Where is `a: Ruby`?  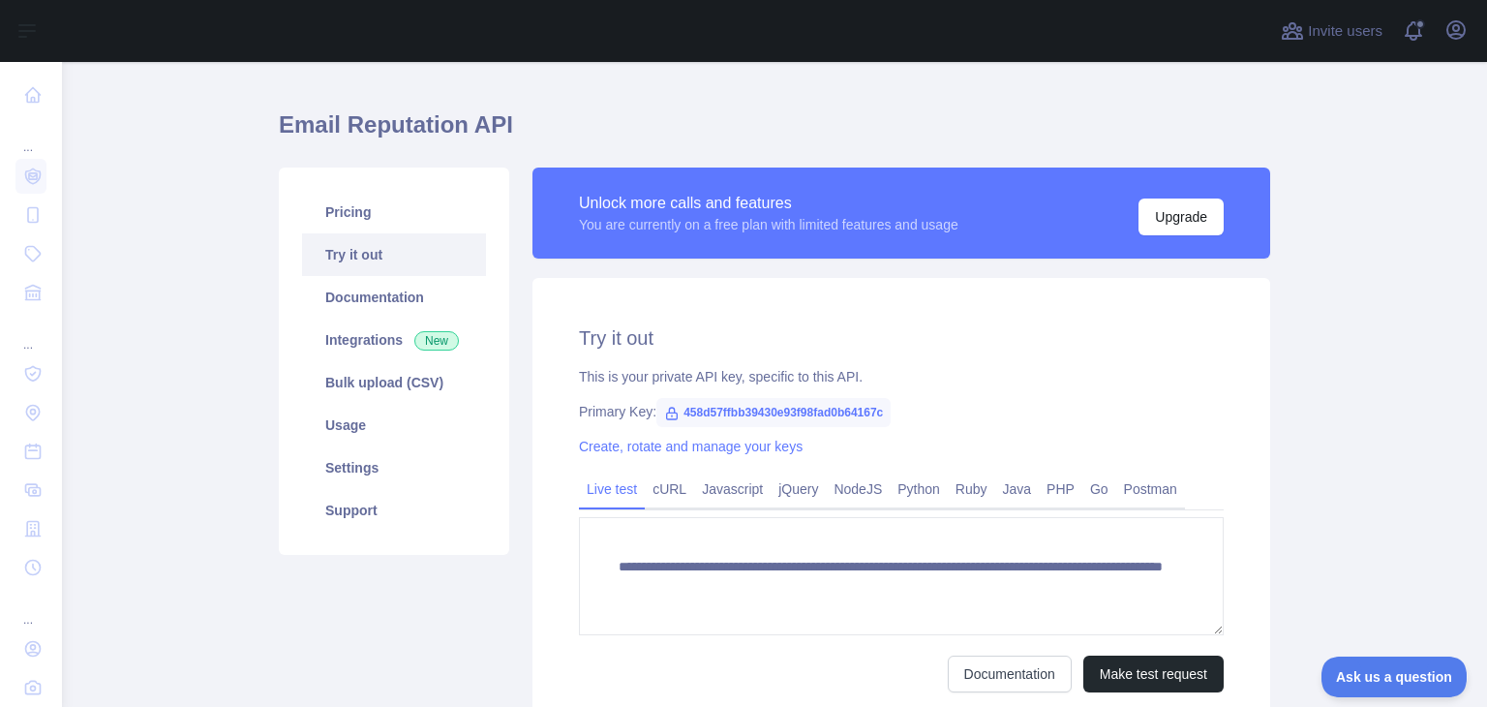 a: Ruby is located at coordinates (971, 489).